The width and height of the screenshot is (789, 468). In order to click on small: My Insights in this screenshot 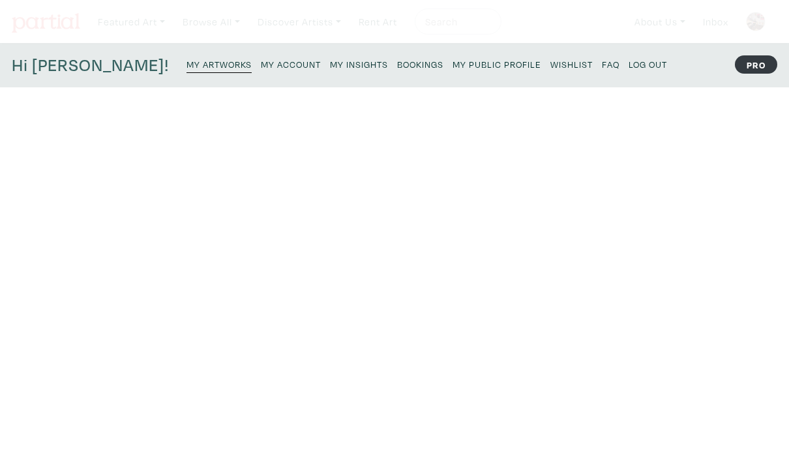, I will do `click(359, 64)`.